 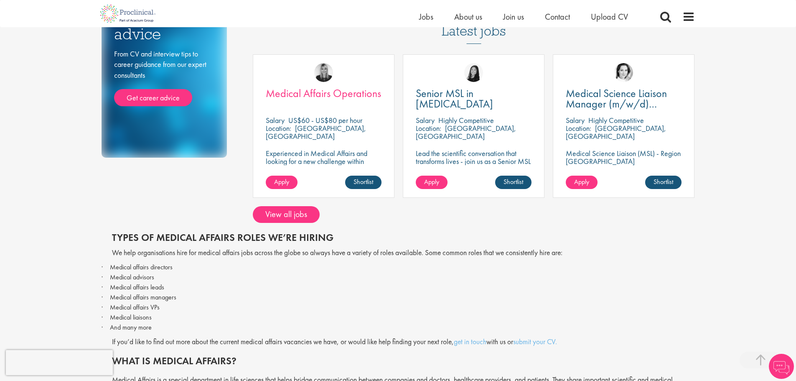 I want to click on span: Medical affairs directors, so click(x=141, y=267).